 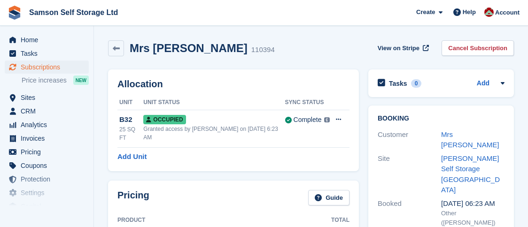 I want to click on span: Settings, so click(x=49, y=193).